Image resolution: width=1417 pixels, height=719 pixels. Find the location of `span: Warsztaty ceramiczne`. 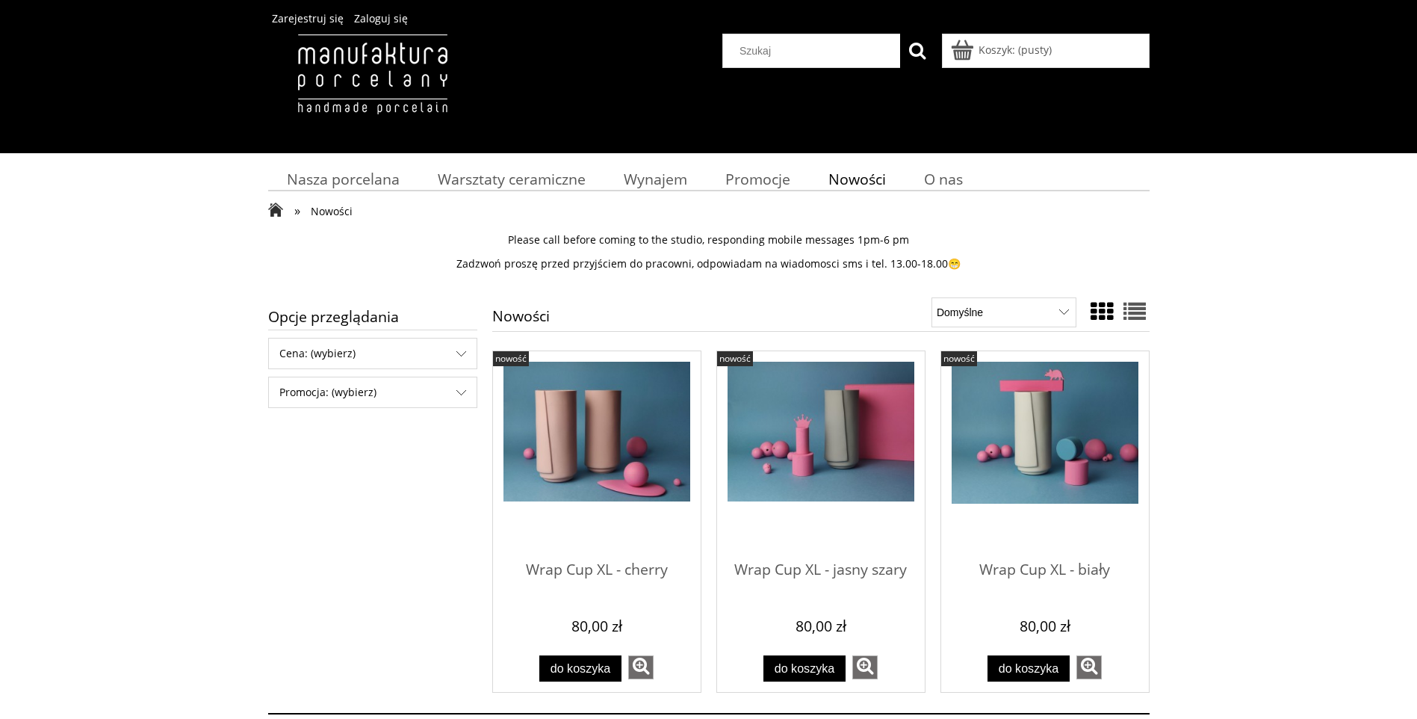

span: Warsztaty ceramiczne is located at coordinates (512, 179).